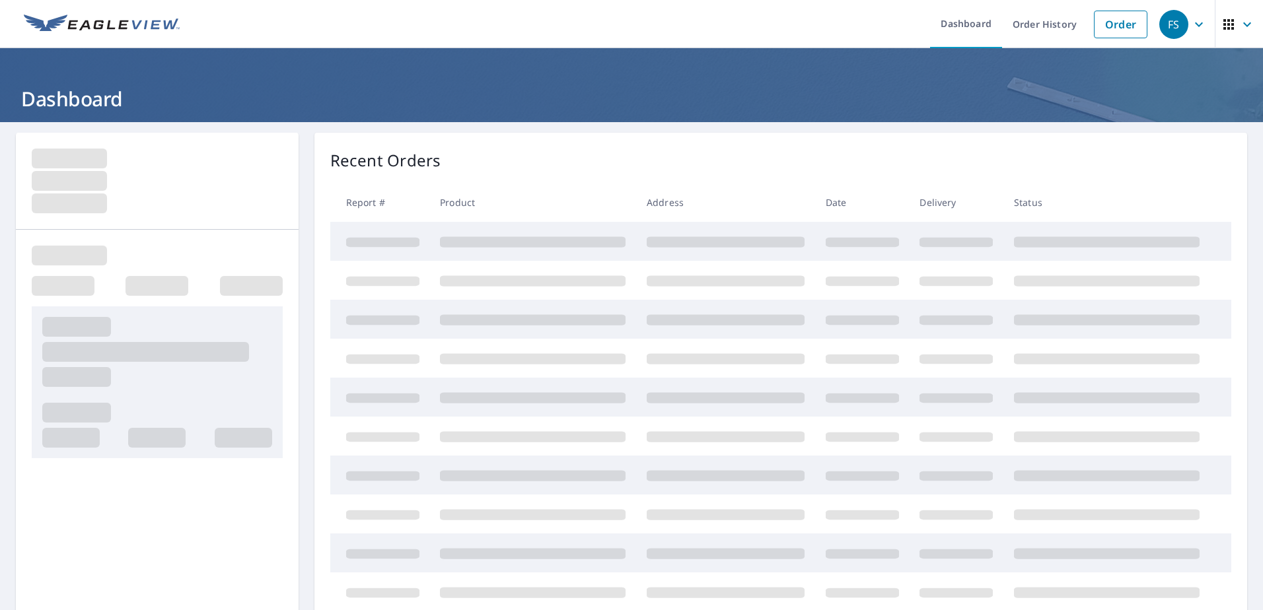 The image size is (1263, 610). What do you see at coordinates (386, 161) in the screenshot?
I see `p: Recent Orders` at bounding box center [386, 161].